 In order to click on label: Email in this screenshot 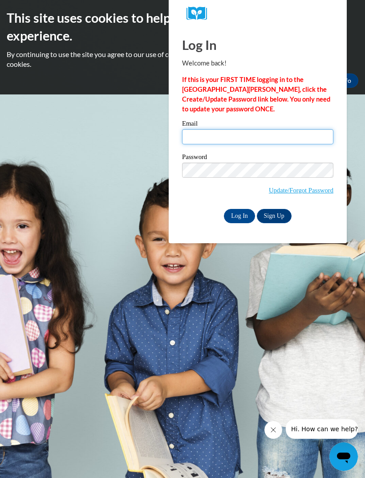, I will do `click(258, 125)`.